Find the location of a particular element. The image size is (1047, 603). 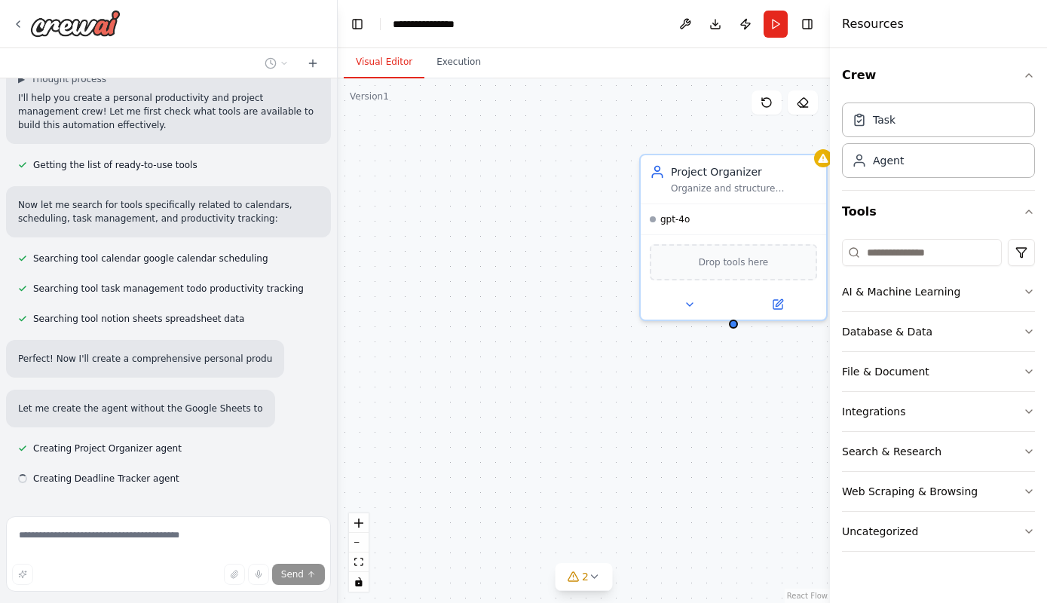

span: Searching tool task management todo productivity tracking is located at coordinates (168, 289).